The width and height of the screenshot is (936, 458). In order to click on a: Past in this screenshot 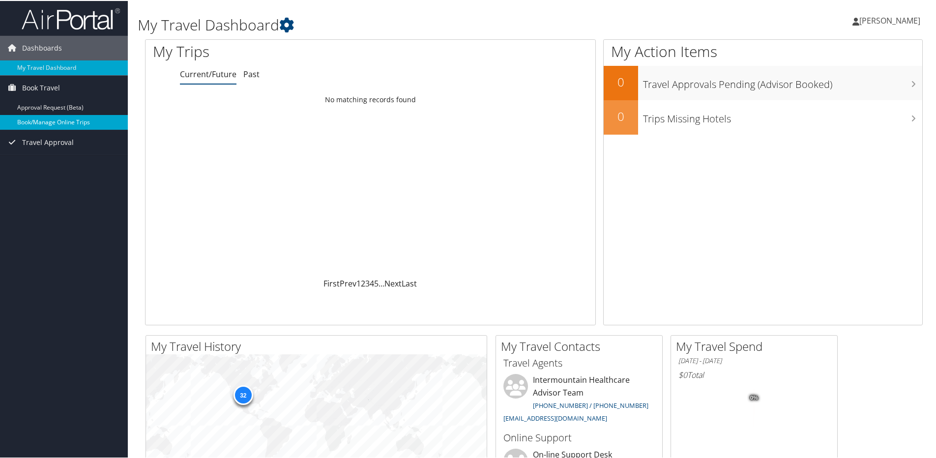, I will do `click(251, 73)`.